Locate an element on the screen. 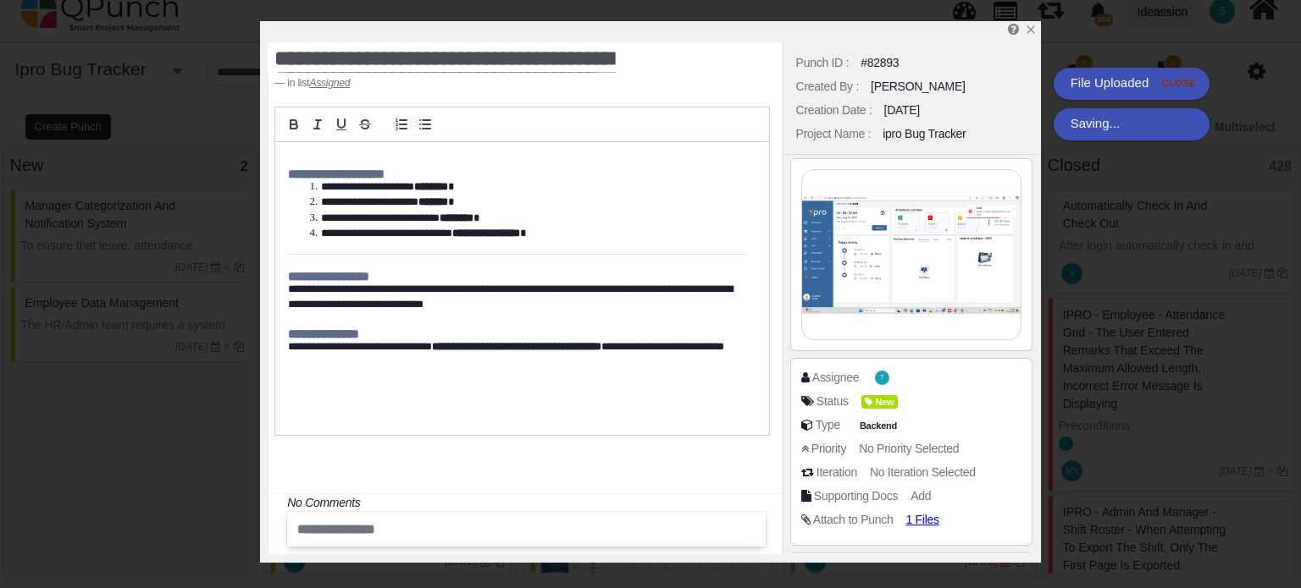 This screenshot has width=1301, height=588. div: Punch ID : is located at coordinates (822, 63).